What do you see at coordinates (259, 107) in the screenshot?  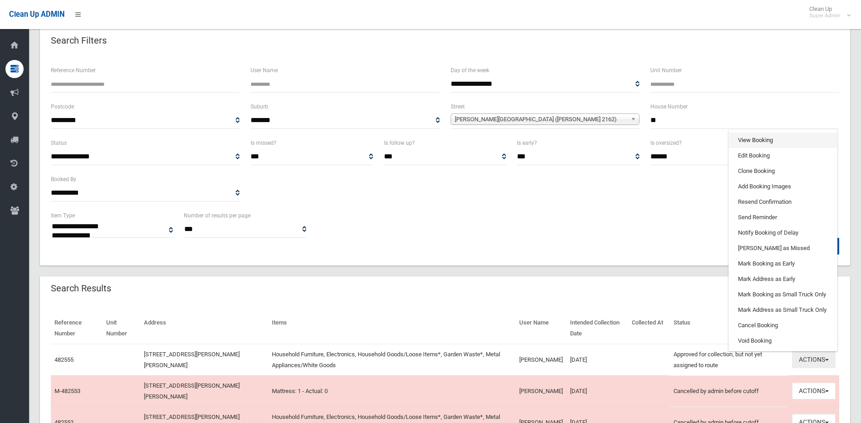 I see `label: Suburb` at bounding box center [259, 107].